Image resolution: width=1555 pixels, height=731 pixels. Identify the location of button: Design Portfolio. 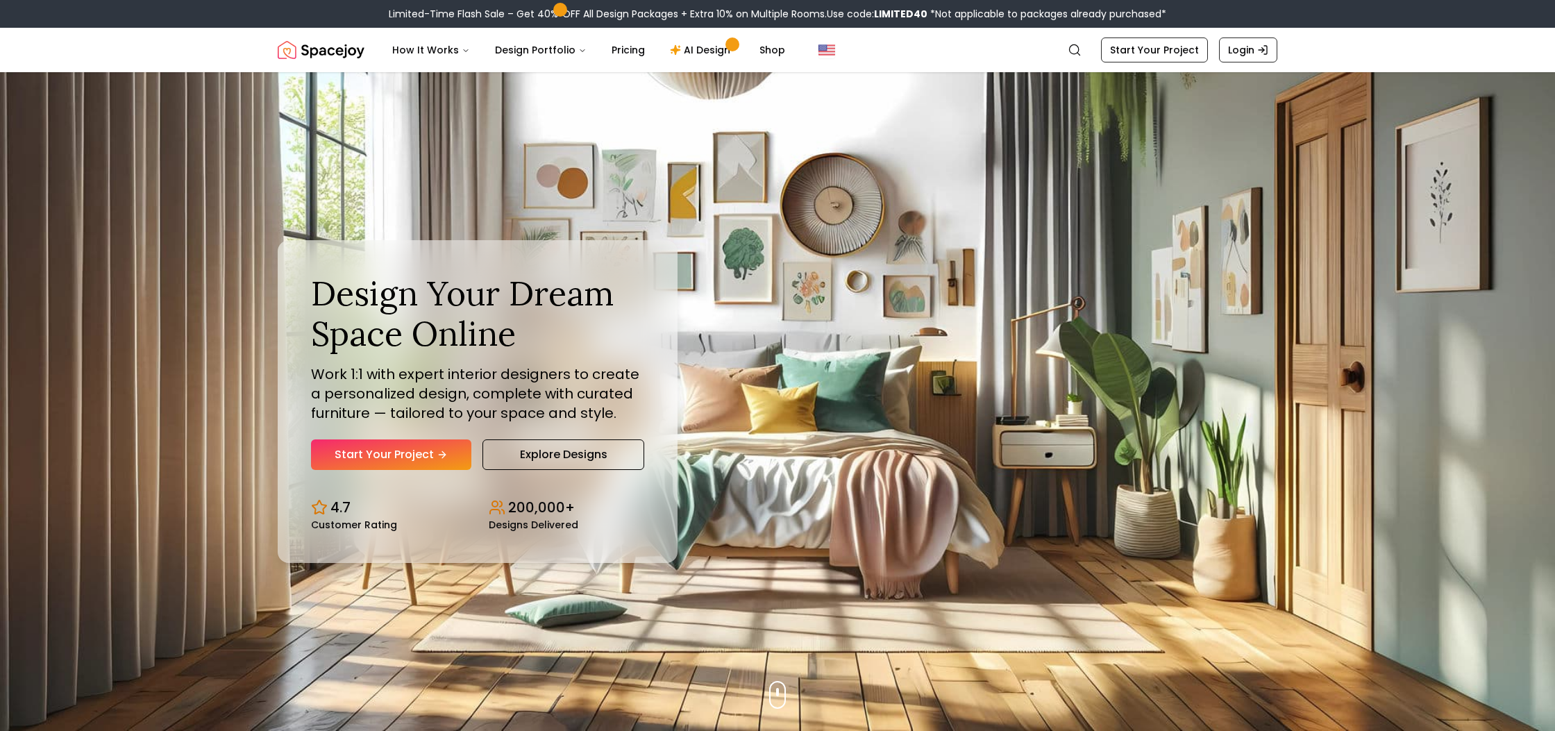
(541, 50).